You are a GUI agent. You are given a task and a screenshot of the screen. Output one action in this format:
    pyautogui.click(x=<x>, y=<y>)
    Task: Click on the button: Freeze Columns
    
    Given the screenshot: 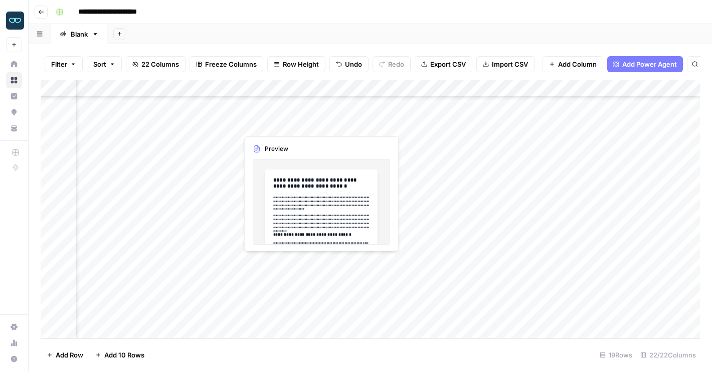 What is the action you would take?
    pyautogui.click(x=226, y=64)
    